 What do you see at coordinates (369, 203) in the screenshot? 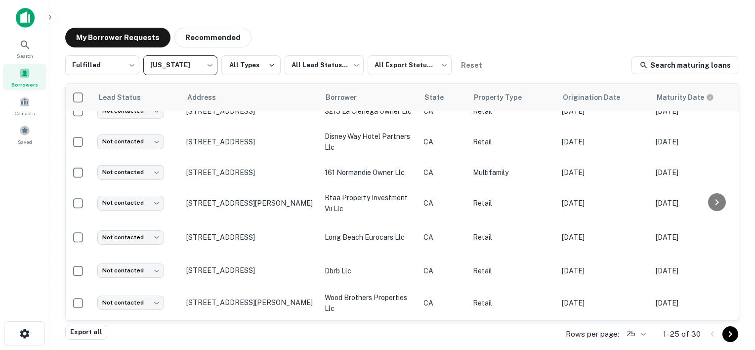
I see `p: btaa property investment vii llc` at bounding box center [369, 203].